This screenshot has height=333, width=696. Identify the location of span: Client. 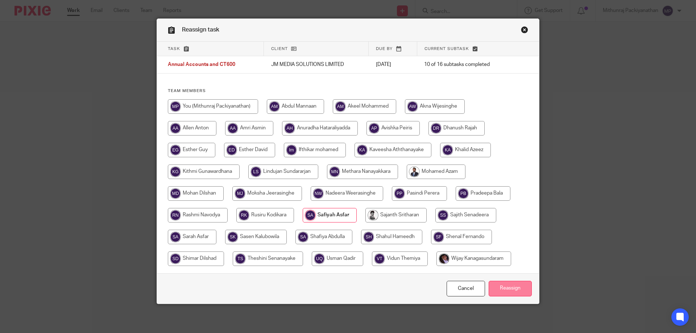
(279, 49).